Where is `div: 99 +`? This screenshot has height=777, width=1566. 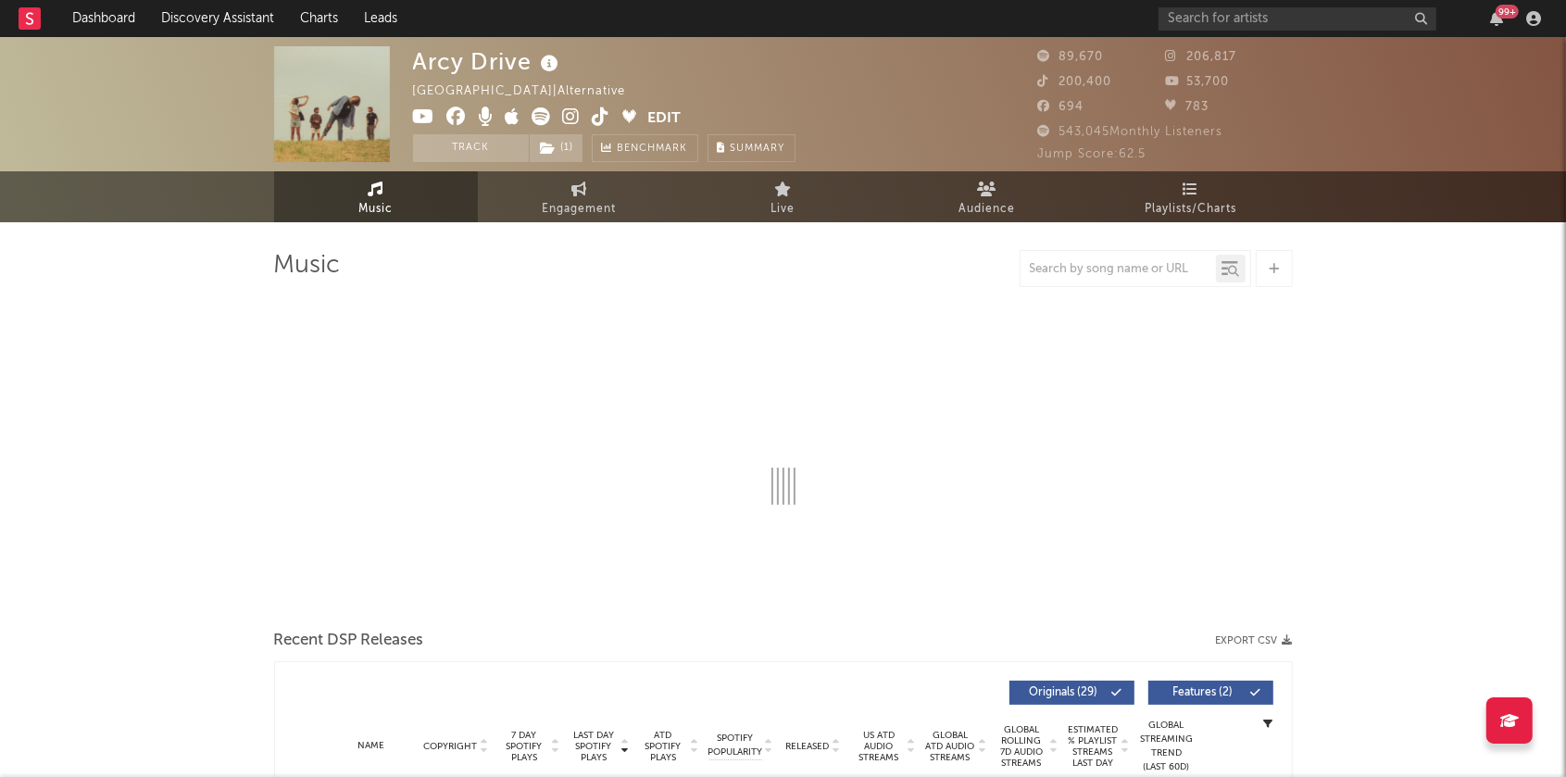
div: 99 + is located at coordinates (1507, 11).